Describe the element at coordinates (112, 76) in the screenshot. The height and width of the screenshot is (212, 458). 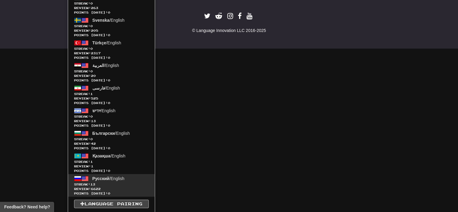
I see `span: Review: 20` at that location.